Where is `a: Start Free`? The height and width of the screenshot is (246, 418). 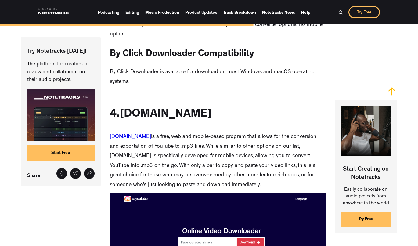
a: Start Free is located at coordinates (61, 153).